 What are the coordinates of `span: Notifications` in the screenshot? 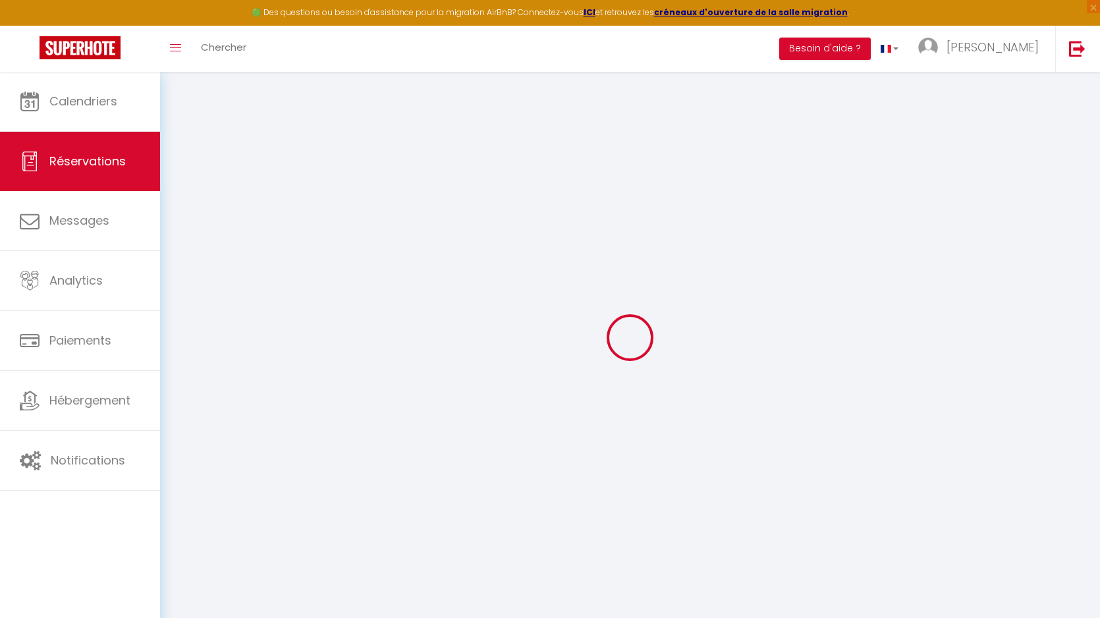 It's located at (88, 460).